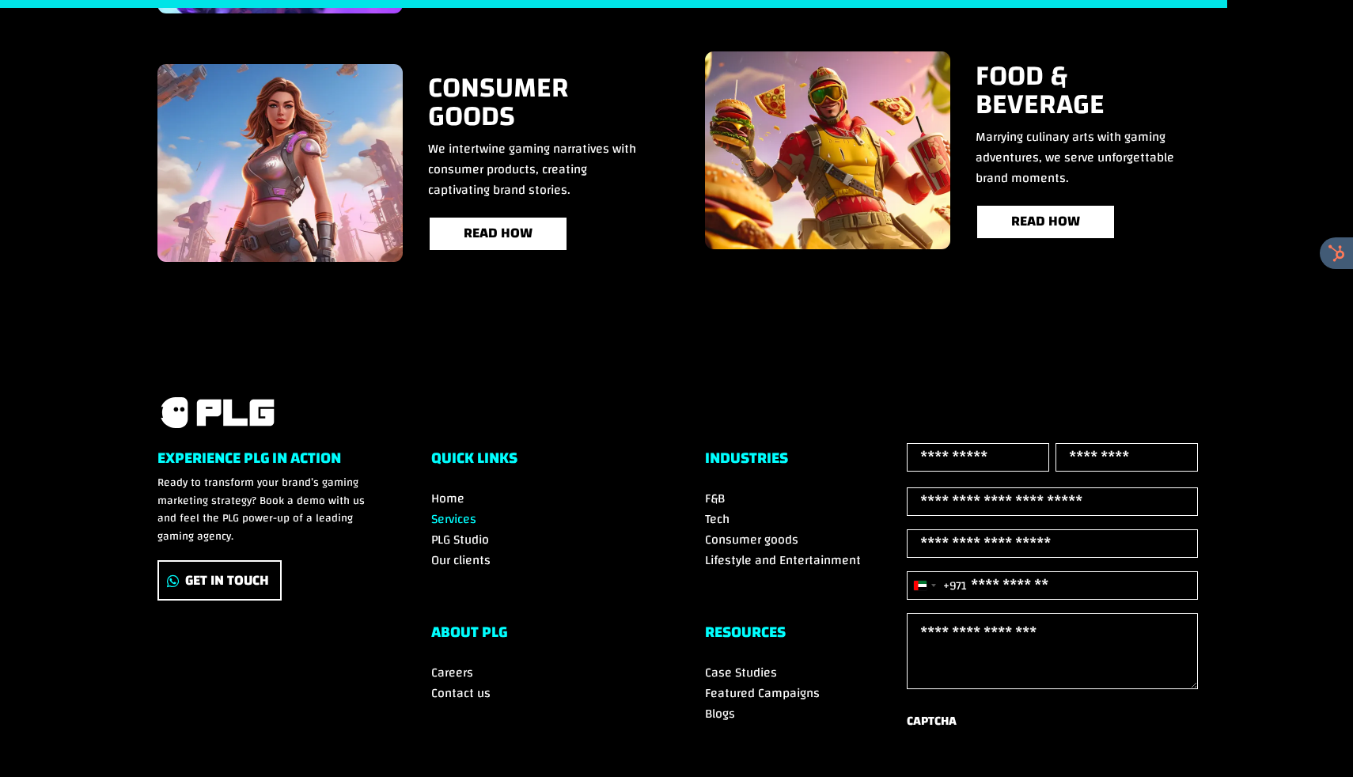 The height and width of the screenshot is (777, 1353). What do you see at coordinates (931, 721) in the screenshot?
I see `label: CAPTCHA` at bounding box center [931, 721].